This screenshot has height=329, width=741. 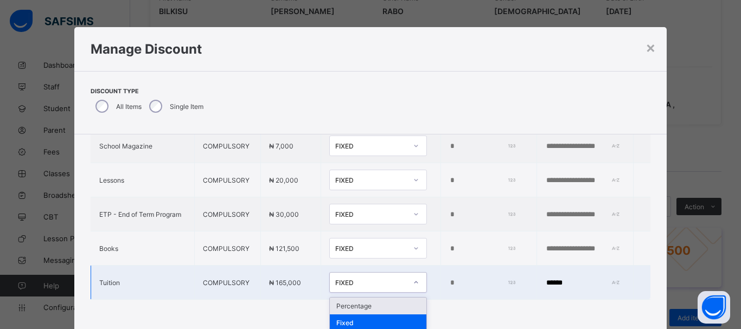 I want to click on label: Single Item, so click(x=187, y=106).